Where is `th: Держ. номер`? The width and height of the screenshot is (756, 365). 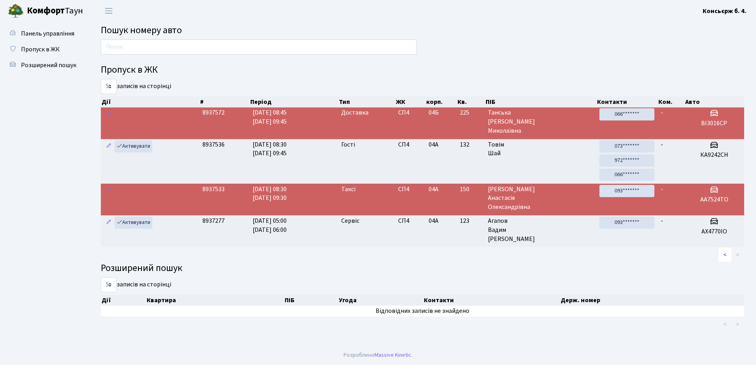 th: Держ. номер is located at coordinates (652, 301).